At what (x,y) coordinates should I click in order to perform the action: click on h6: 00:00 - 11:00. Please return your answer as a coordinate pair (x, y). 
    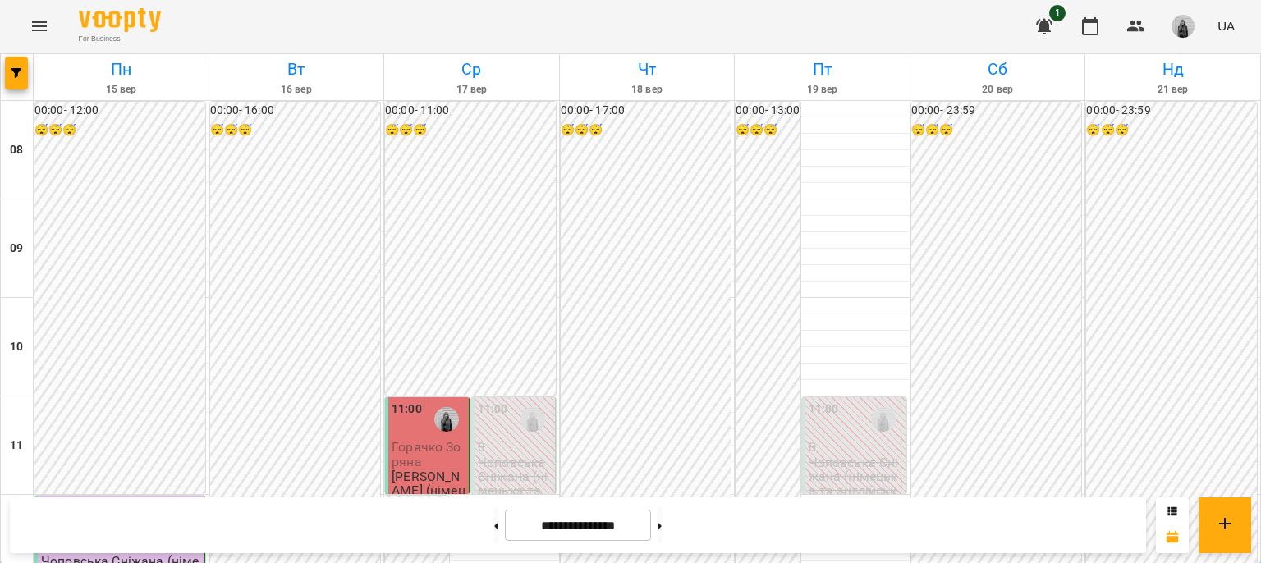
    Looking at the image, I should click on (470, 111).